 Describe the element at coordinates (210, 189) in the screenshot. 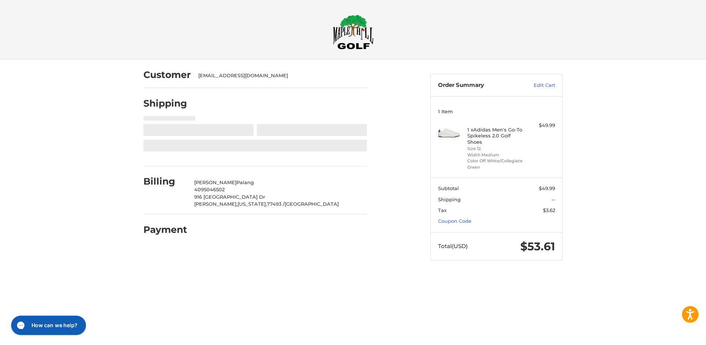

I see `span: 4095046502` at that location.